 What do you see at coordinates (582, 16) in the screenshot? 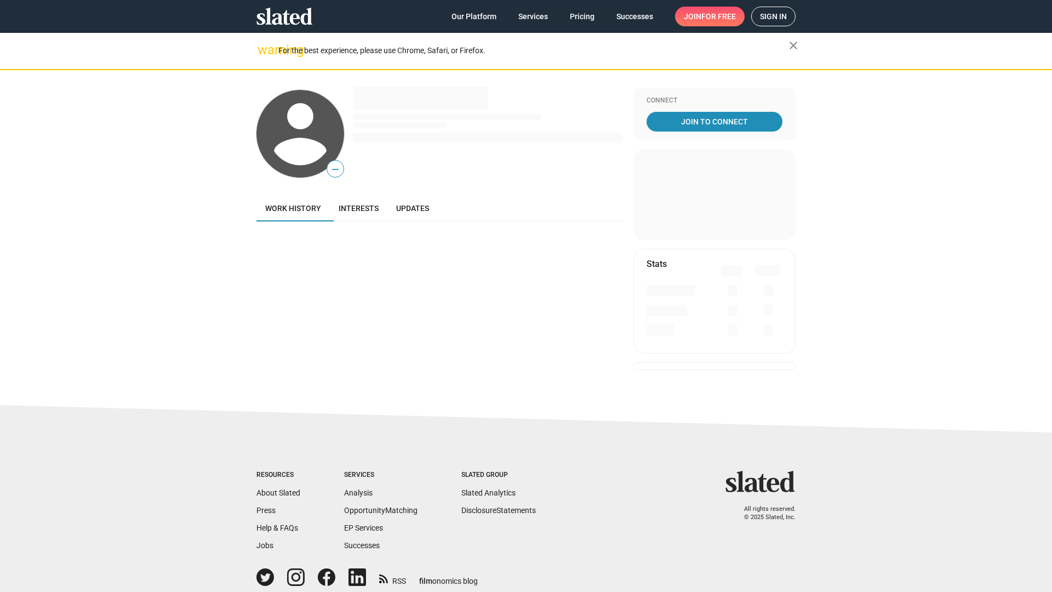
I see `span: Pricing` at bounding box center [582, 16].